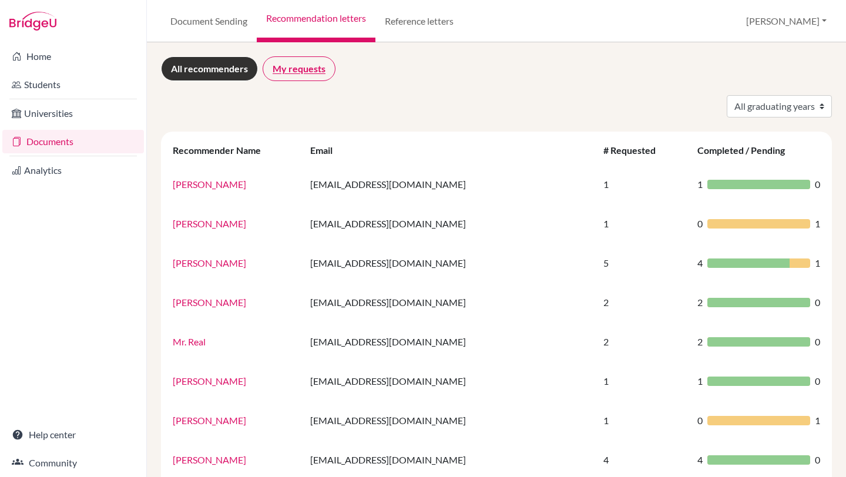 This screenshot has height=477, width=846. Describe the element at coordinates (189, 341) in the screenshot. I see `a: Mr. Real` at that location.